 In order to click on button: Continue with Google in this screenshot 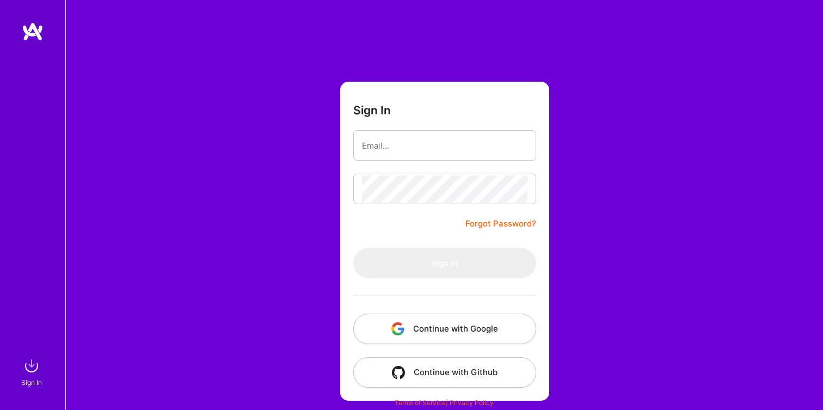, I will do `click(444, 329)`.